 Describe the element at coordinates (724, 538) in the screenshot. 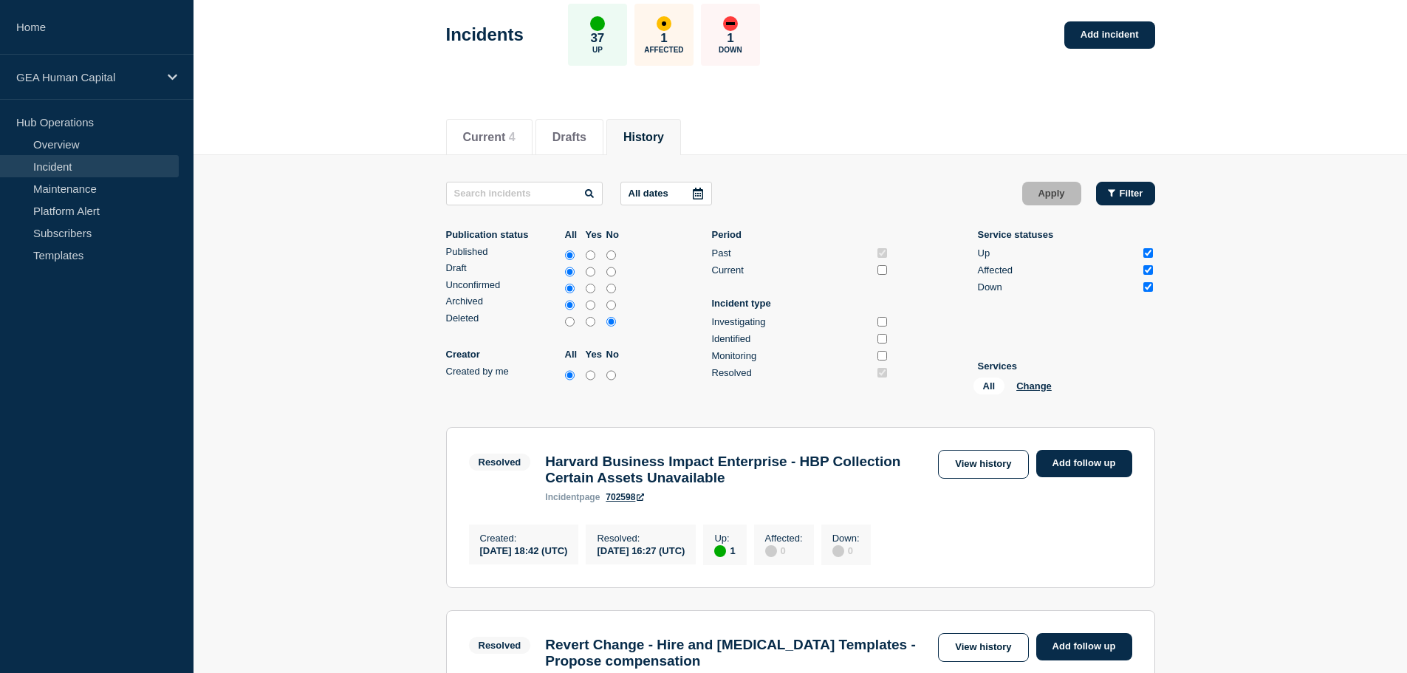

I see `p: Up :` at that location.